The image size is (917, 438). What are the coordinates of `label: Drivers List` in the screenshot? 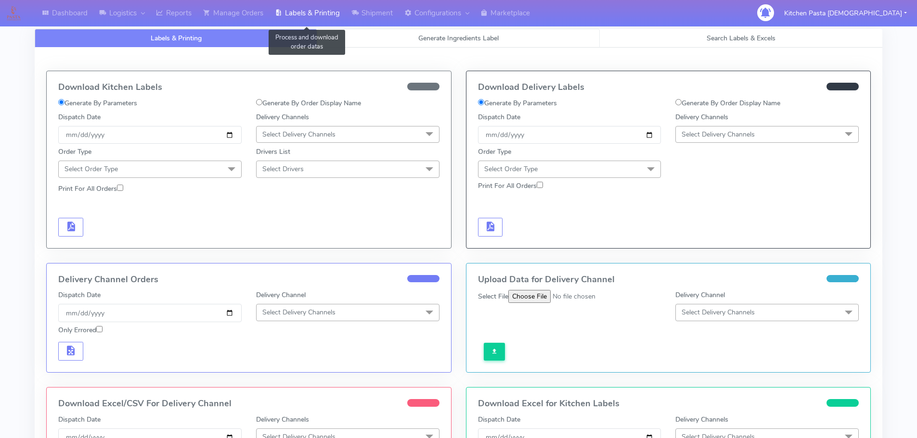 It's located at (273, 152).